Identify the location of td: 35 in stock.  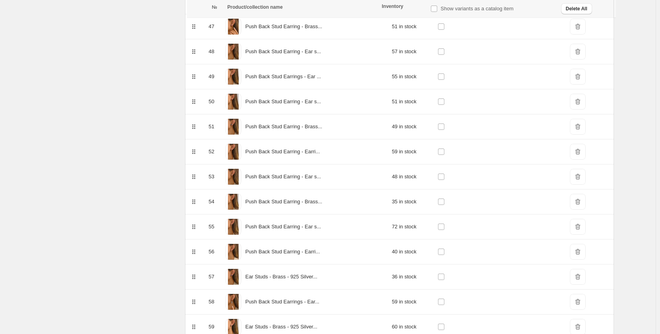
(412, 202).